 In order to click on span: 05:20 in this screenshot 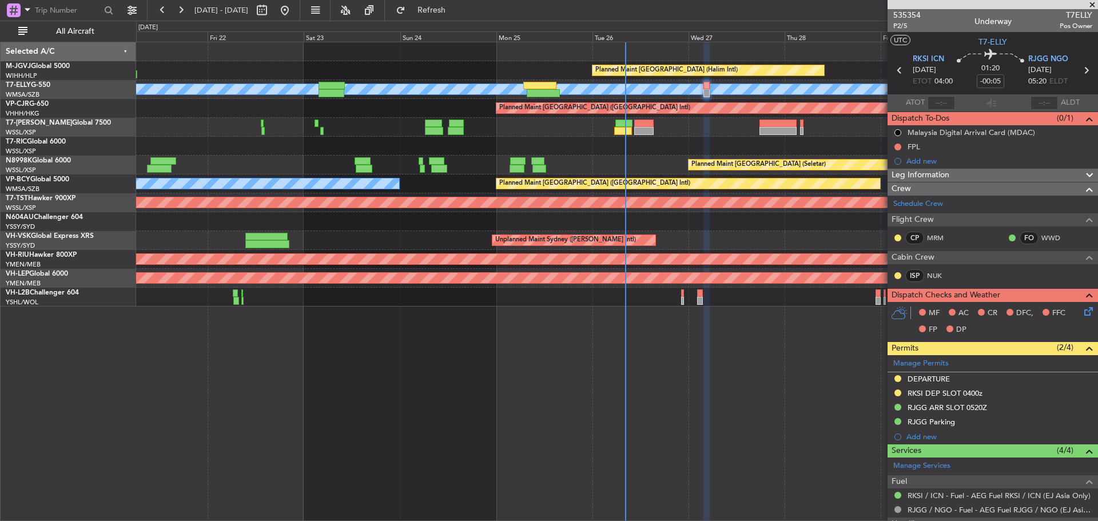, I will do `click(1037, 82)`.